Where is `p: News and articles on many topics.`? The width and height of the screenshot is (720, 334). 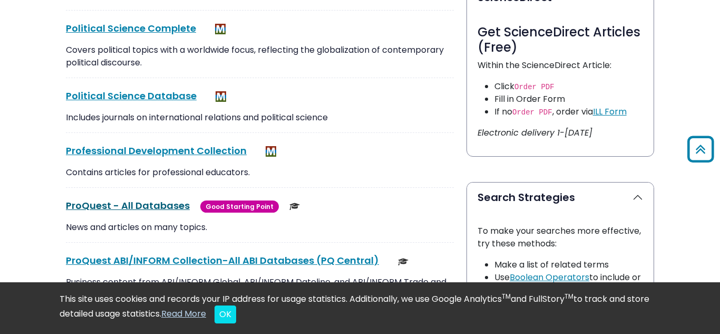 p: News and articles on many topics. is located at coordinates (260, 227).